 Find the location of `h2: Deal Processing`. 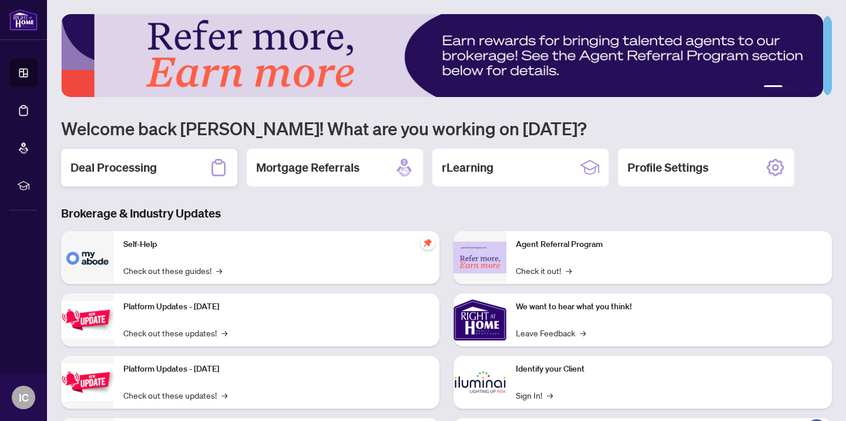

h2: Deal Processing is located at coordinates (113, 168).